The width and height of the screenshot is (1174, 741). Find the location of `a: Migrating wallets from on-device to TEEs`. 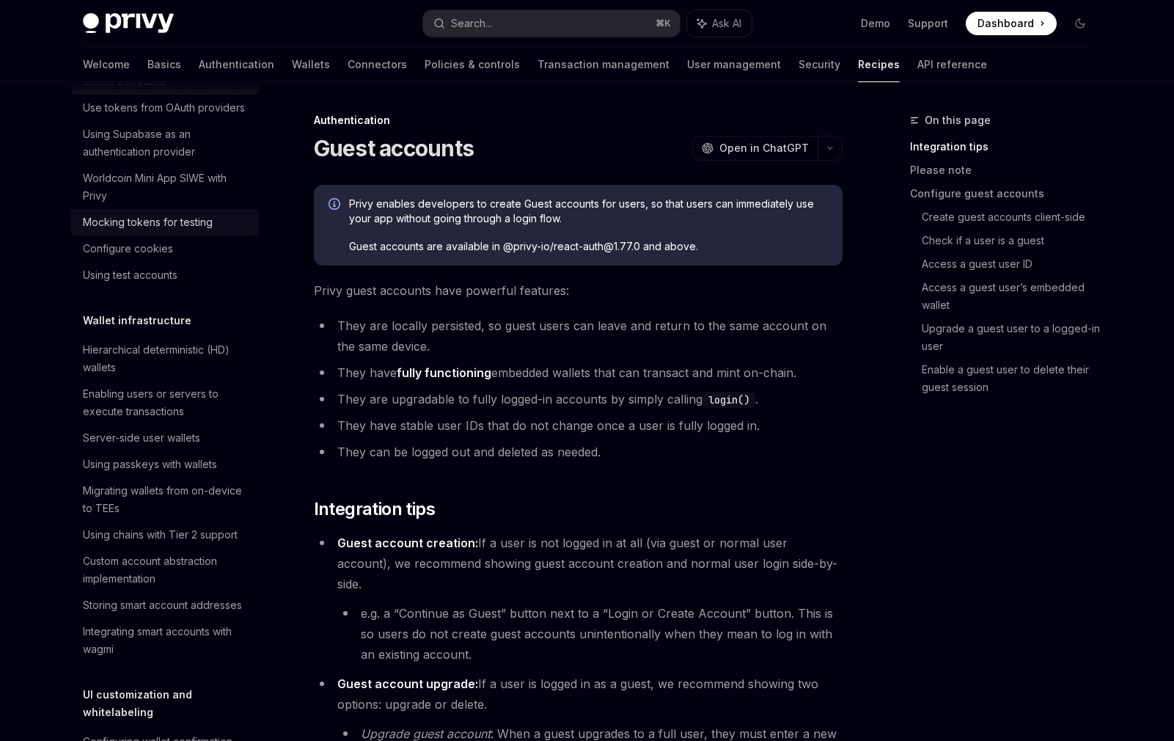

a: Migrating wallets from on-device to TEEs is located at coordinates (165, 499).